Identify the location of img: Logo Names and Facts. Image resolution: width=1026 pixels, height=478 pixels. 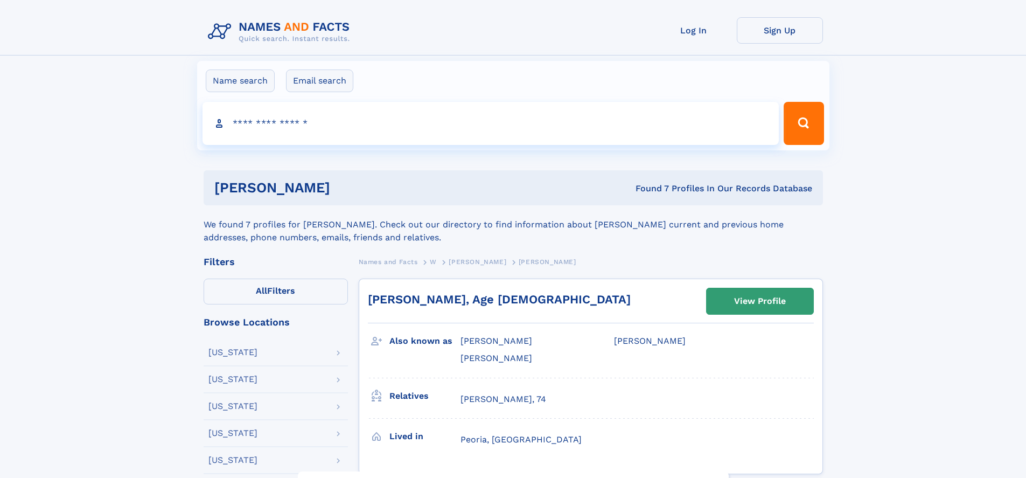
(281, 32).